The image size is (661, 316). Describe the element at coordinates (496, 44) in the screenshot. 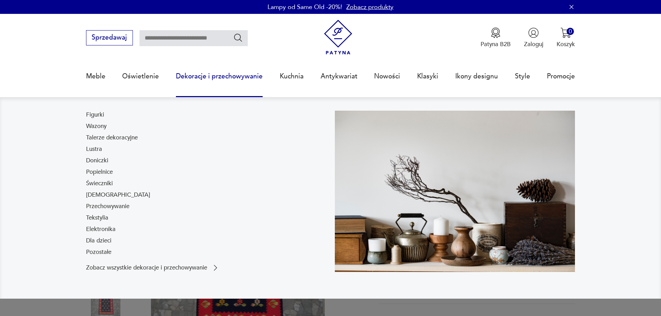

I see `p: Patyna B2B` at that location.